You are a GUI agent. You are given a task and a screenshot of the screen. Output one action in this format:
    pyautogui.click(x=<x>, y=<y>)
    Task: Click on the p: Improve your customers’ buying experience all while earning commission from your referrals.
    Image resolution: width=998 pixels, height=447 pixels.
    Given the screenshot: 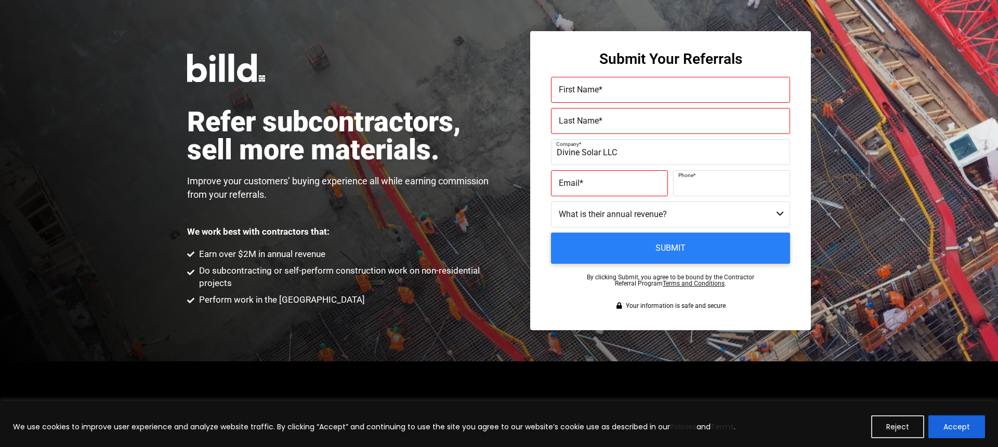 What is the action you would take?
    pyautogui.click(x=343, y=188)
    